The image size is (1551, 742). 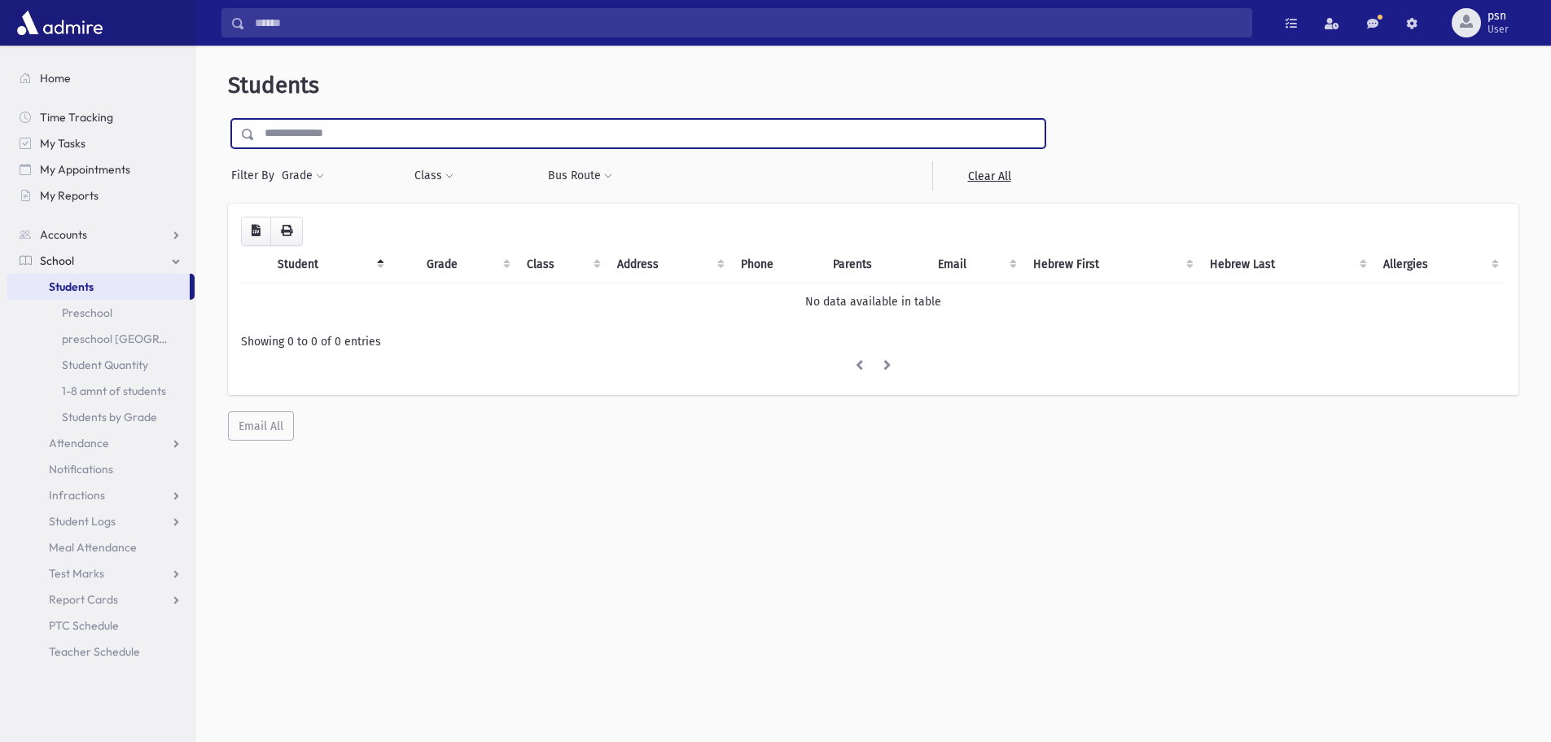 I want to click on a: My Tasks, so click(x=100, y=143).